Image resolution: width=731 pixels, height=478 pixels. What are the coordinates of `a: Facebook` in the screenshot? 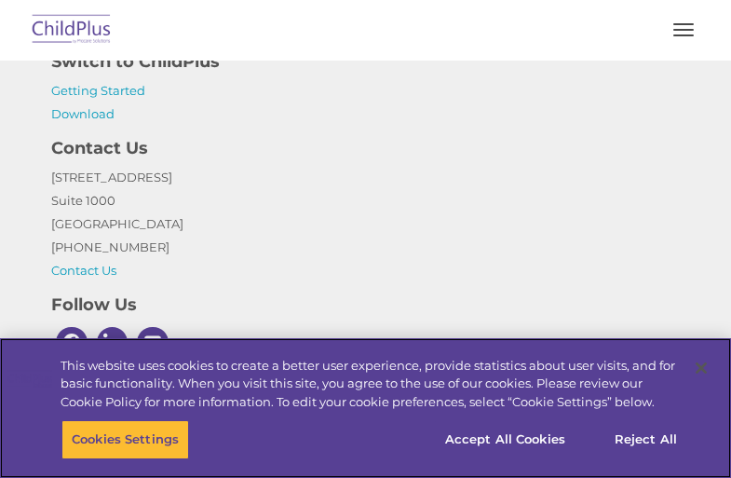 It's located at (72, 343).